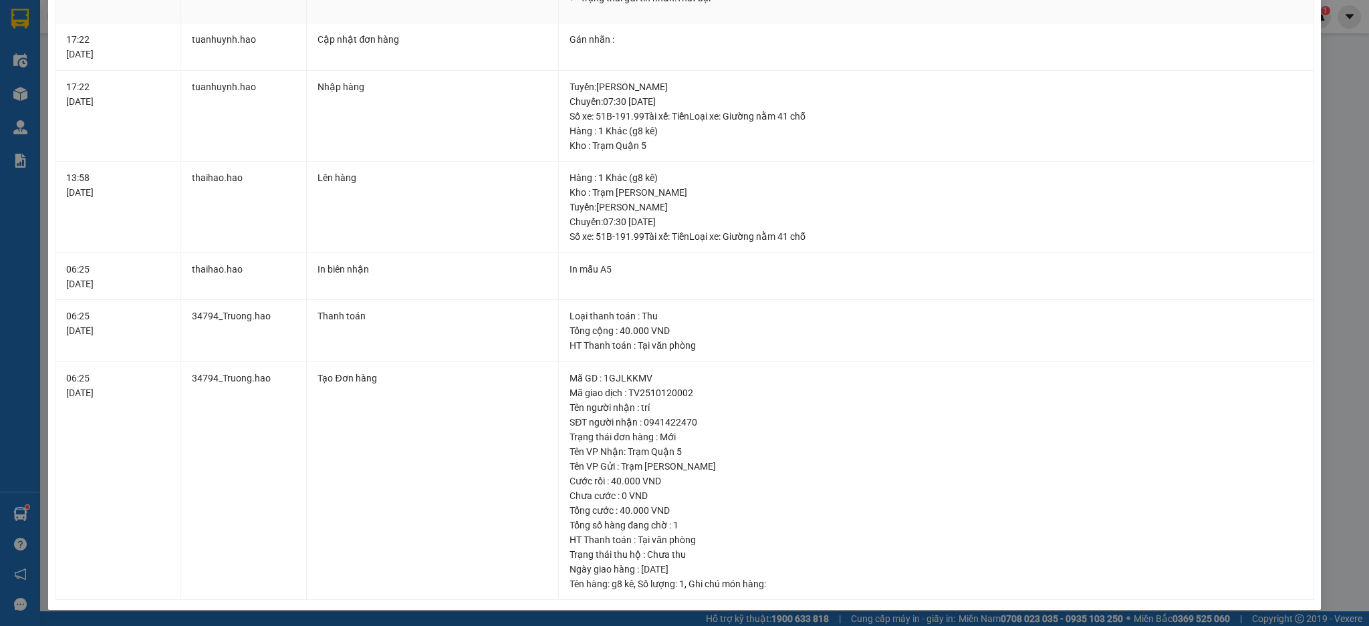  Describe the element at coordinates (936, 378) in the screenshot. I see `div: Mã GD : 1GJLKKMV` at that location.